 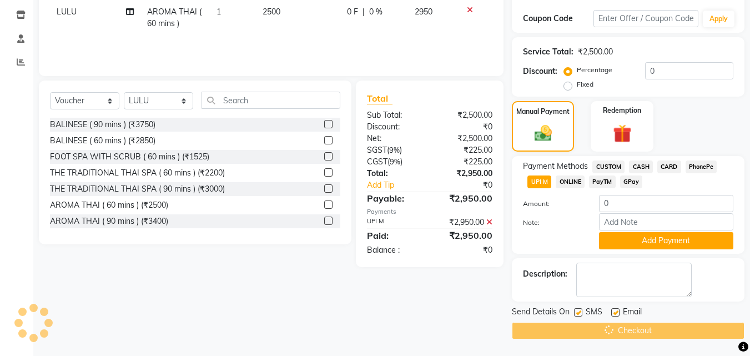 I want to click on a: Add Tip, so click(x=400, y=185).